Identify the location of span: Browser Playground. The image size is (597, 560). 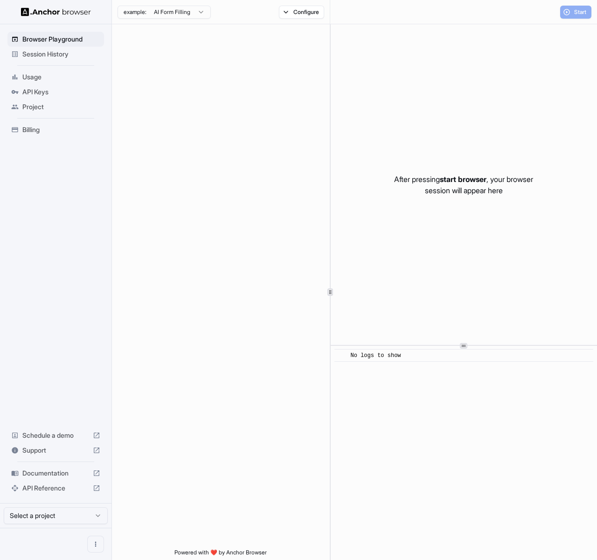
(61, 39).